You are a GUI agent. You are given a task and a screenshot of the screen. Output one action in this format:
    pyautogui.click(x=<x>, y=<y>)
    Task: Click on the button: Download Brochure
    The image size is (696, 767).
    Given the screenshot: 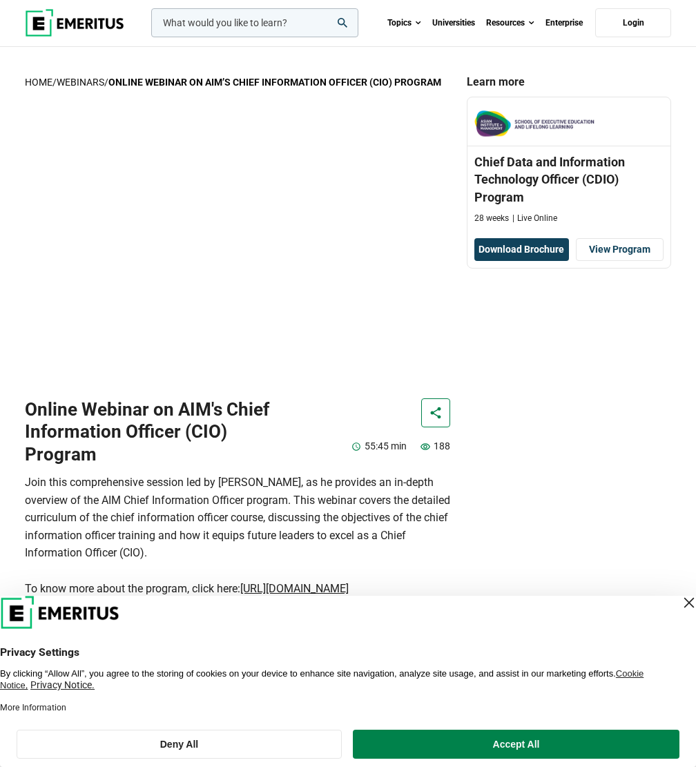 What is the action you would take?
    pyautogui.click(x=521, y=250)
    